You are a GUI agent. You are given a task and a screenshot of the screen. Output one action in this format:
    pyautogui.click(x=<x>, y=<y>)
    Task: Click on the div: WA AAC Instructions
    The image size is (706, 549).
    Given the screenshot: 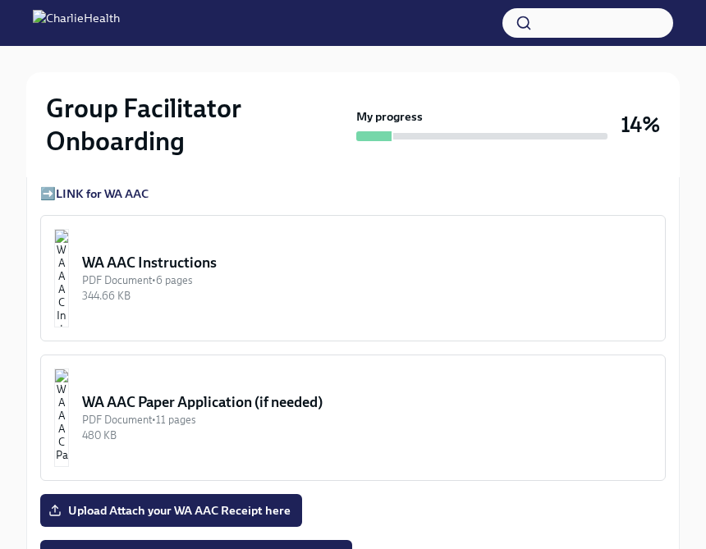 What is the action you would take?
    pyautogui.click(x=367, y=263)
    